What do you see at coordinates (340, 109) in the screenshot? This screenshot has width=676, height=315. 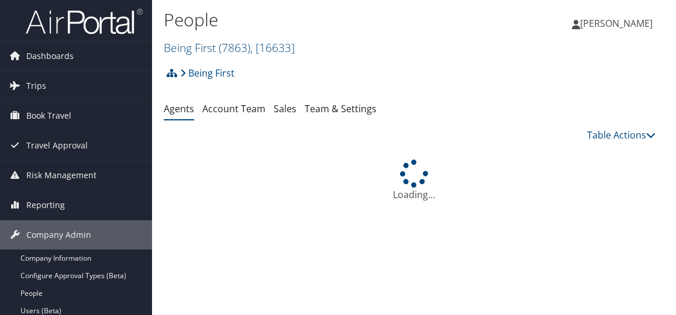 I see `a: Team & Settings` at bounding box center [340, 109].